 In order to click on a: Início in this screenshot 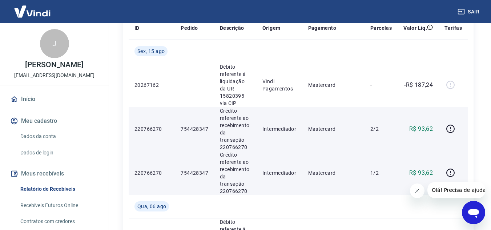, I will do `click(54, 99)`.